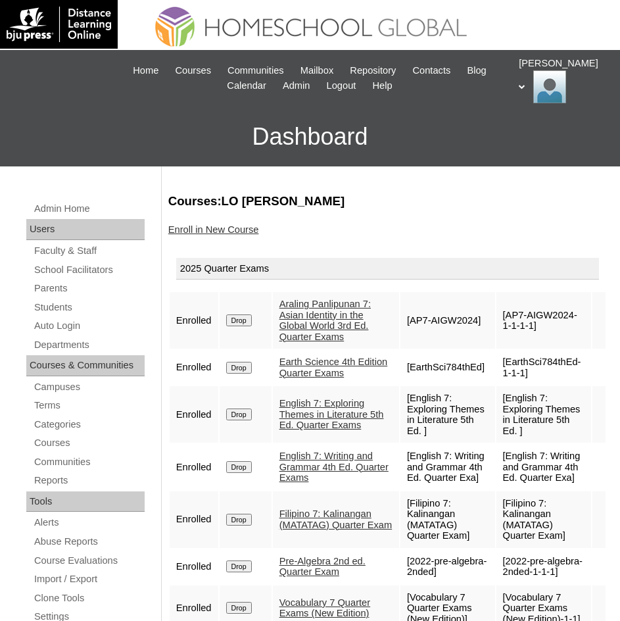 Image resolution: width=620 pixels, height=621 pixels. Describe the element at coordinates (193, 70) in the screenshot. I see `span: Courses` at that location.